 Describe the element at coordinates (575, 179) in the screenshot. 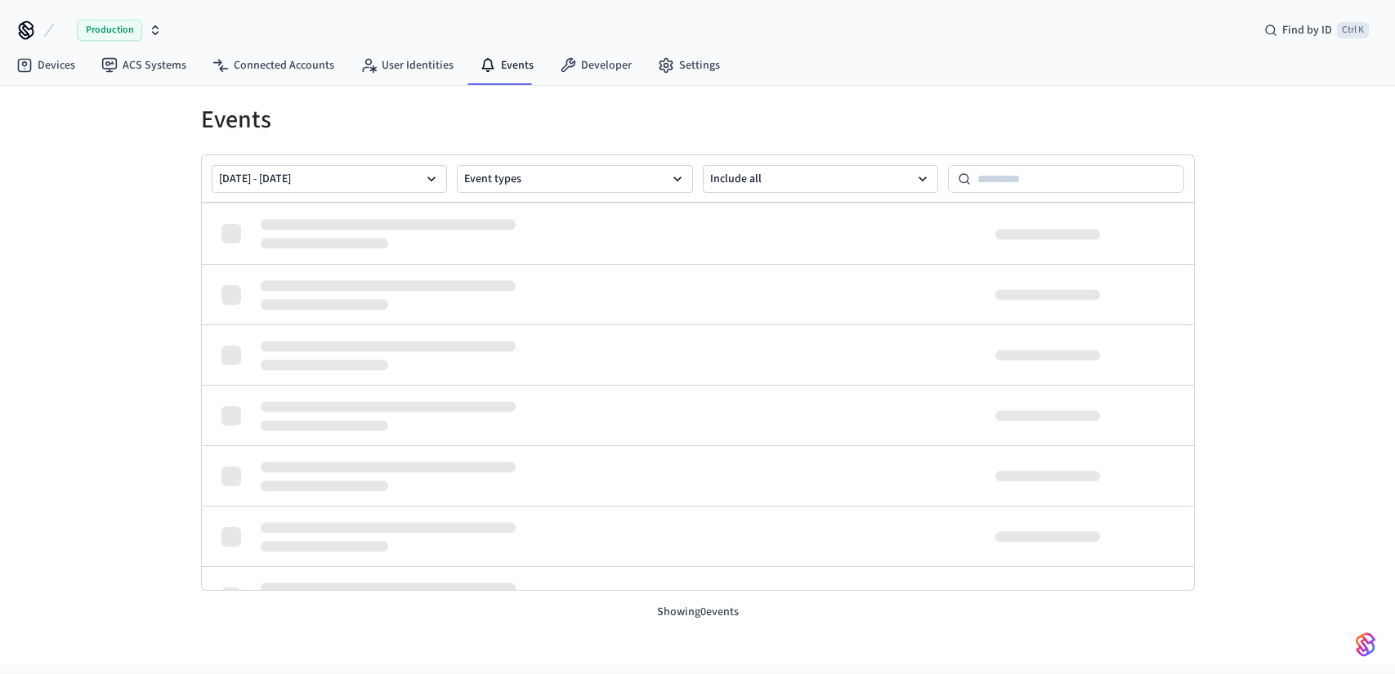

I see `button: Event types` at that location.